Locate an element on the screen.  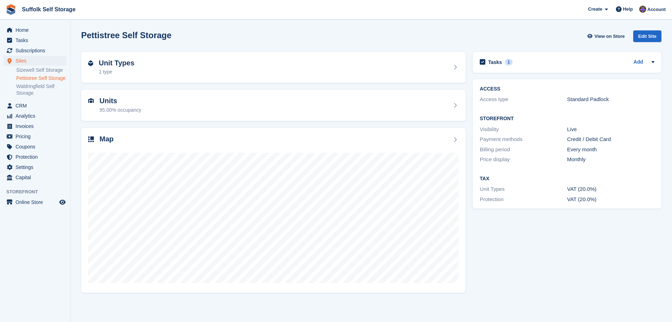
div: 1 type is located at coordinates (116, 72).